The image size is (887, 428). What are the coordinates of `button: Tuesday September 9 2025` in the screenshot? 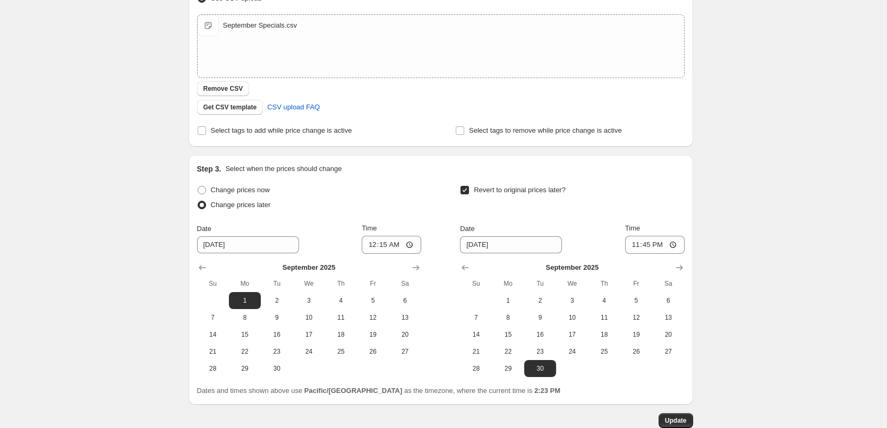 It's located at (540, 317).